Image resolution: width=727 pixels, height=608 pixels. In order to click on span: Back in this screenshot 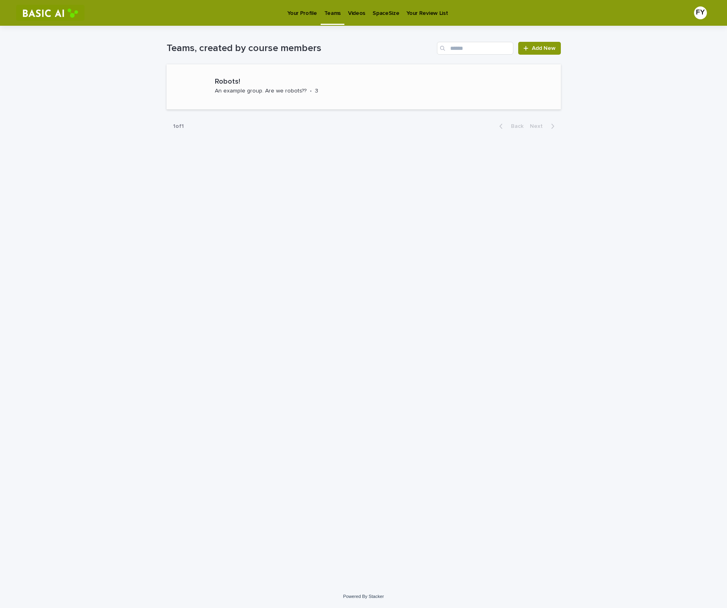, I will do `click(515, 126)`.